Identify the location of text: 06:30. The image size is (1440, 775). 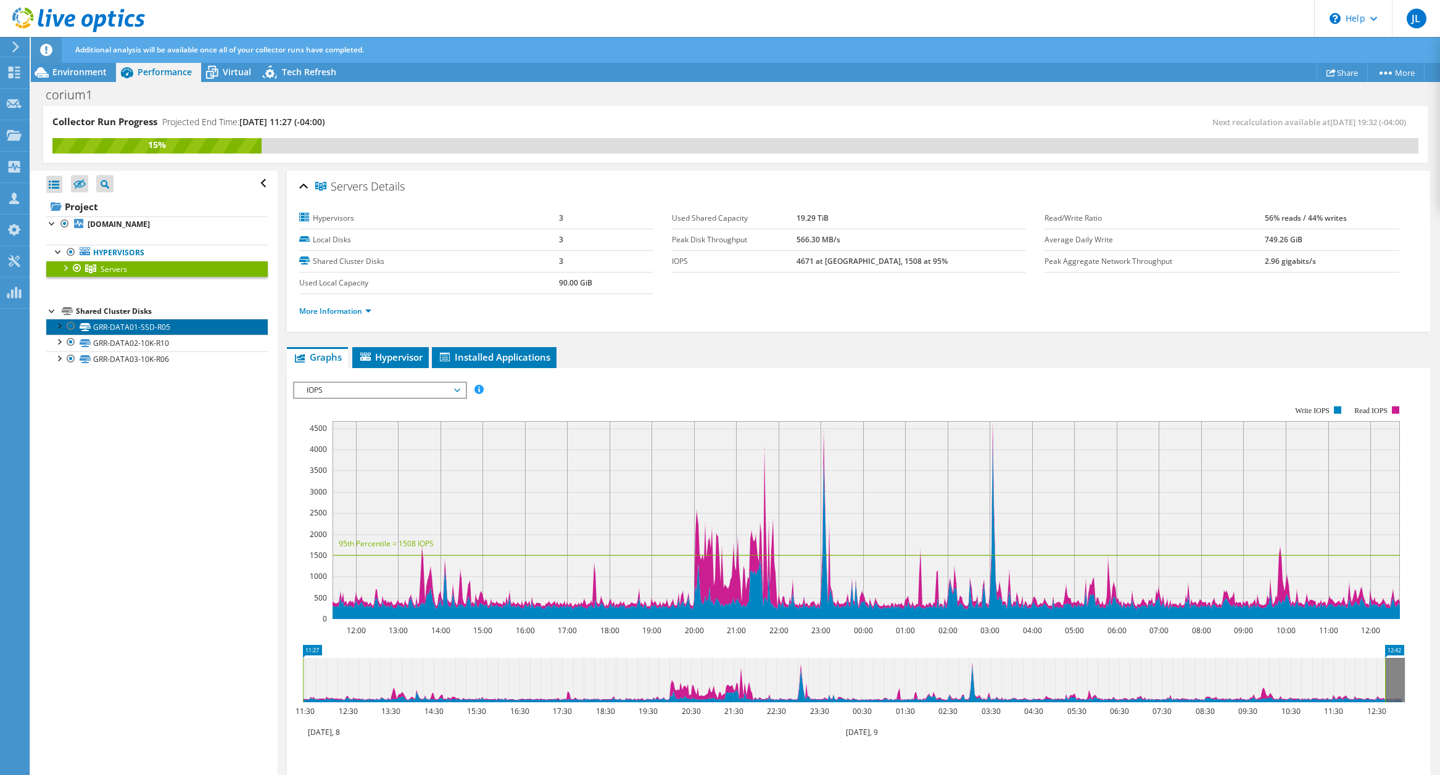
(1118, 711).